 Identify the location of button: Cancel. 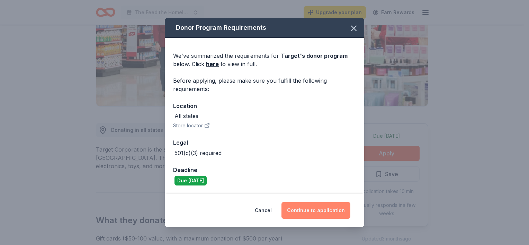
(263, 211).